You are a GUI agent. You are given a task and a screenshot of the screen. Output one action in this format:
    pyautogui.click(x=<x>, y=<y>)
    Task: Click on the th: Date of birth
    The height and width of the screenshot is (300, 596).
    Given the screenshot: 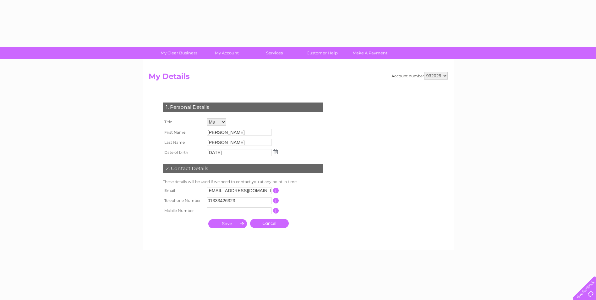 What is the action you would take?
    pyautogui.click(x=183, y=152)
    